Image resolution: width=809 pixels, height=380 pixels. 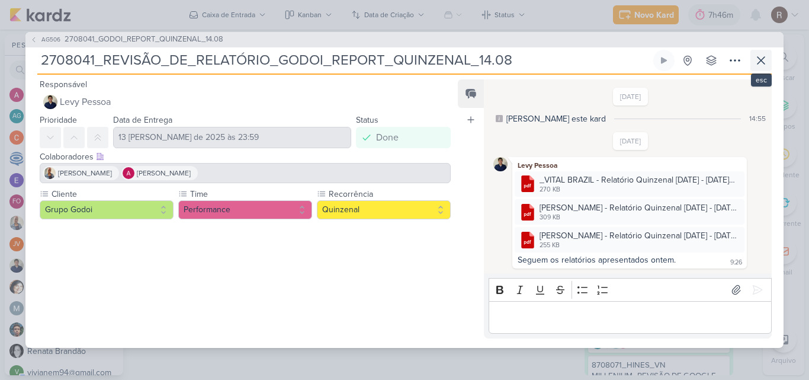 I want to click on img: Iara Santos, so click(x=50, y=173).